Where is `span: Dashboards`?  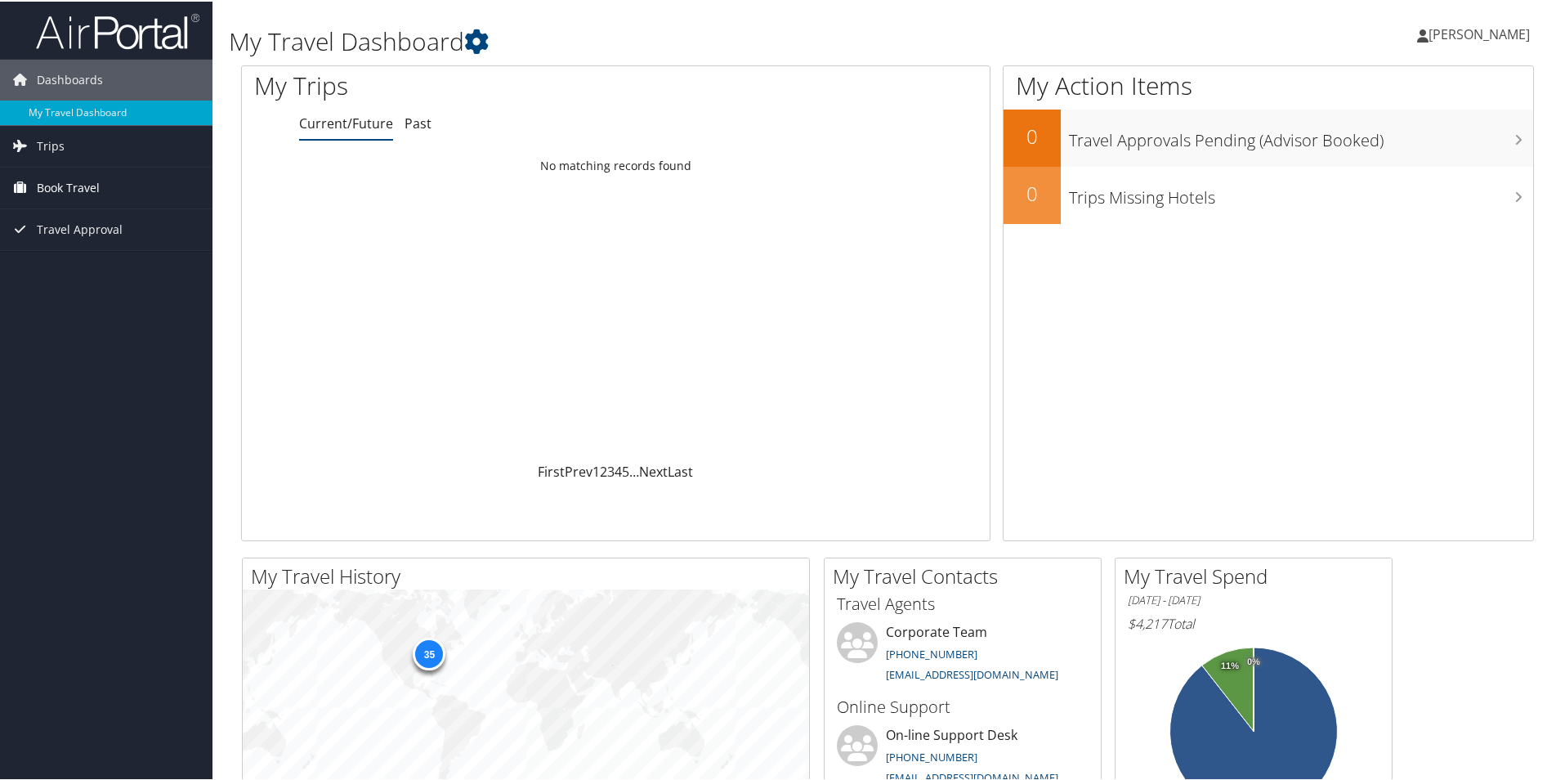
span: Dashboards is located at coordinates (69, 78).